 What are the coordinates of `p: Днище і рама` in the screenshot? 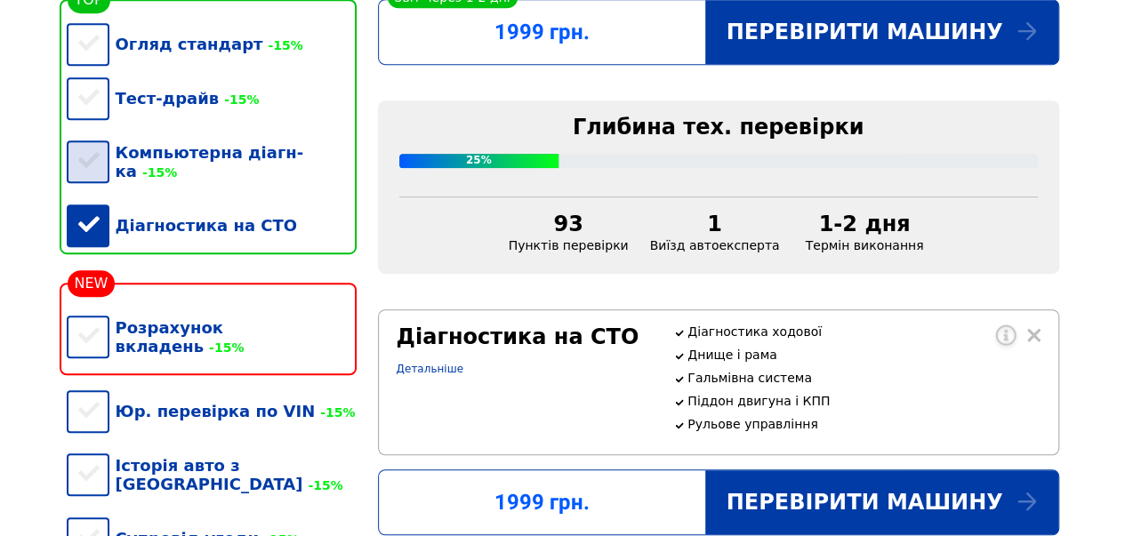 It's located at (864, 355).